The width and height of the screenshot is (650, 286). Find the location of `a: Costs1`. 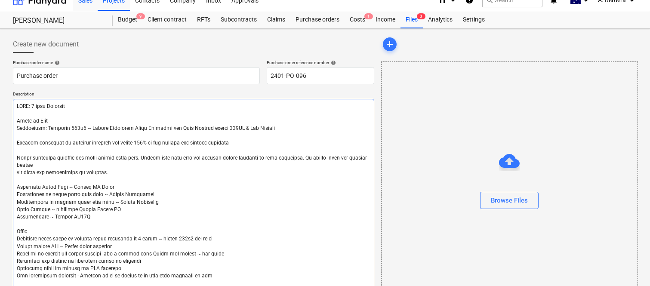

a: Costs1 is located at coordinates (357, 20).